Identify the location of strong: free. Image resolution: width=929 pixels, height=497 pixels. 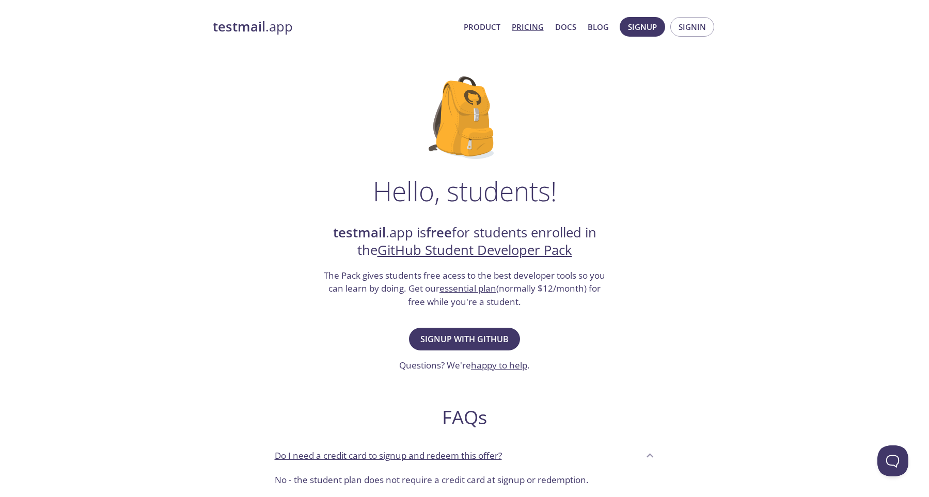
(439, 232).